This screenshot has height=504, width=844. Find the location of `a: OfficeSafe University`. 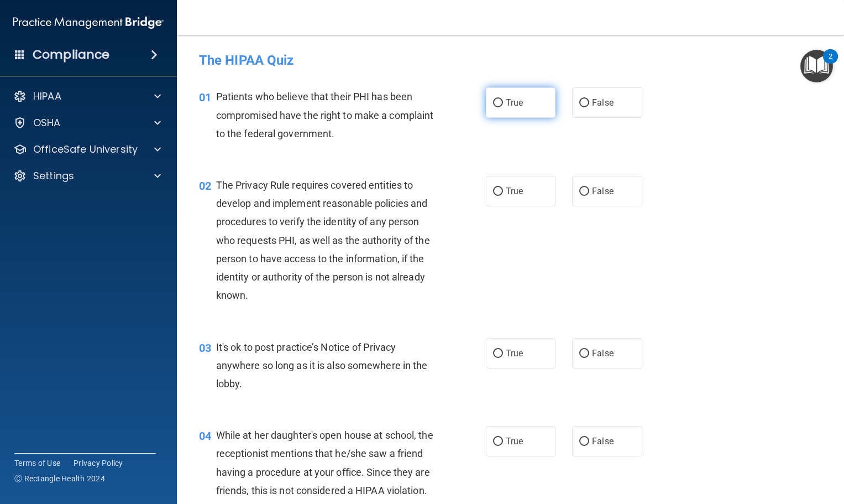

a: OfficeSafe University is located at coordinates (87, 149).